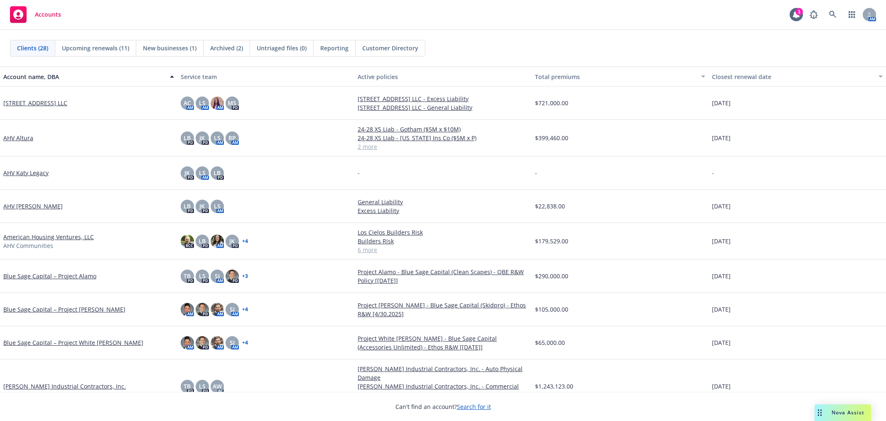  I want to click on a: American Housing Ventures, LLC, so click(49, 236).